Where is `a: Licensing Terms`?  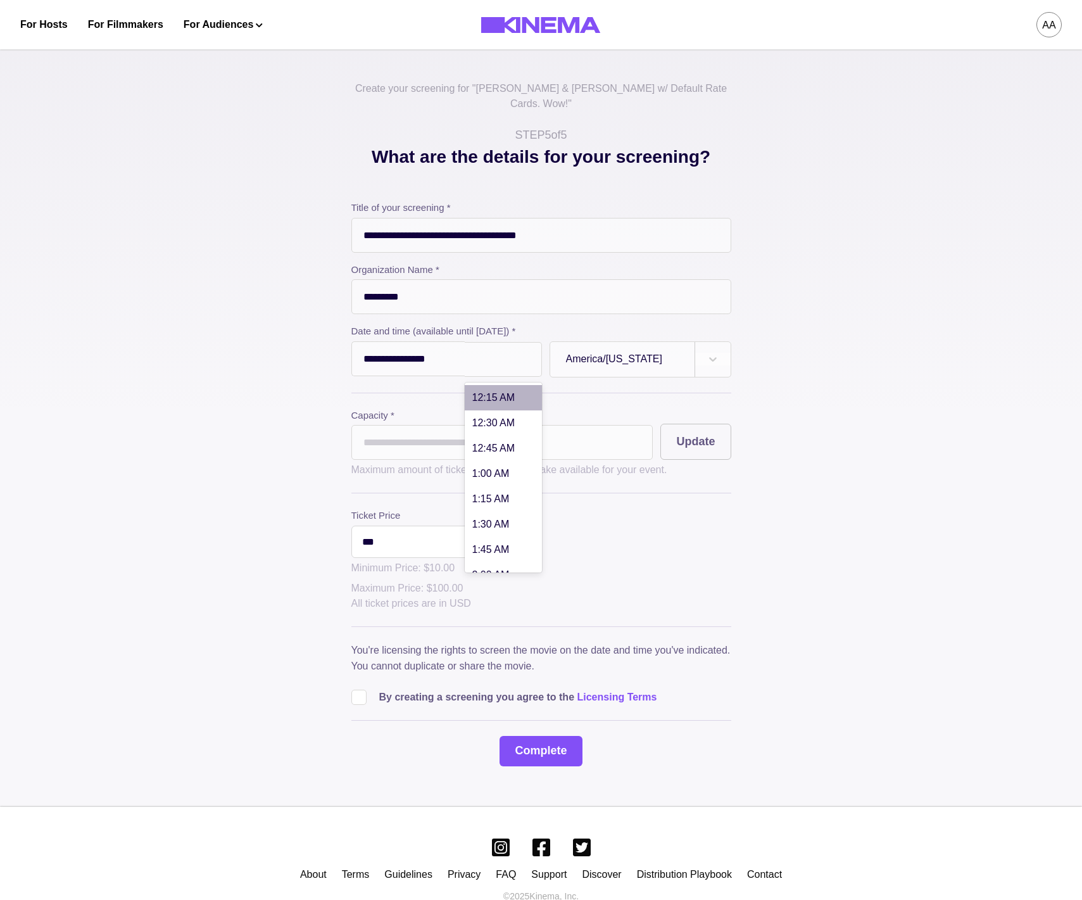 a: Licensing Terms is located at coordinates (618, 697).